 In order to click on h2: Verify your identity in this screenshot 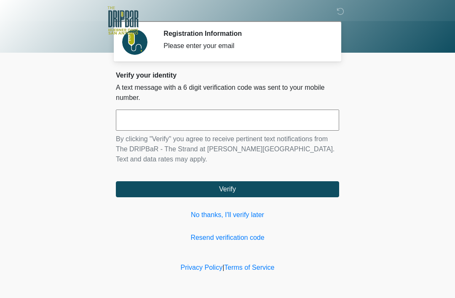, I will do `click(227, 75)`.